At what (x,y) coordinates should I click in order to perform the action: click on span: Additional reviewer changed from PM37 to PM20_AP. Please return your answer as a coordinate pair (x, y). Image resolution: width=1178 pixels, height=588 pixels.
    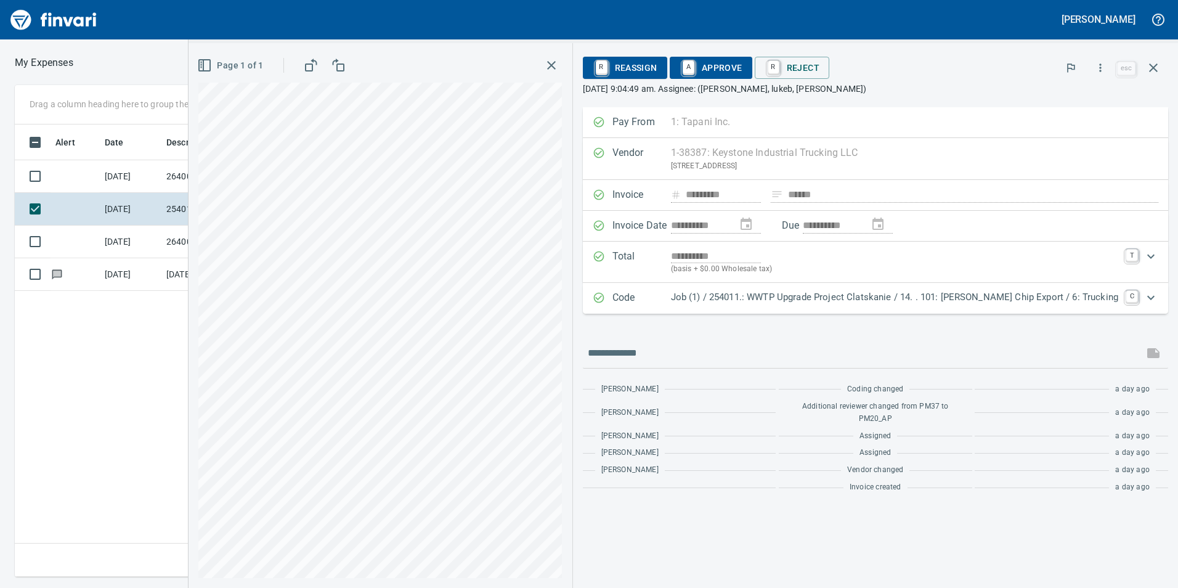
    Looking at the image, I should click on (875, 413).